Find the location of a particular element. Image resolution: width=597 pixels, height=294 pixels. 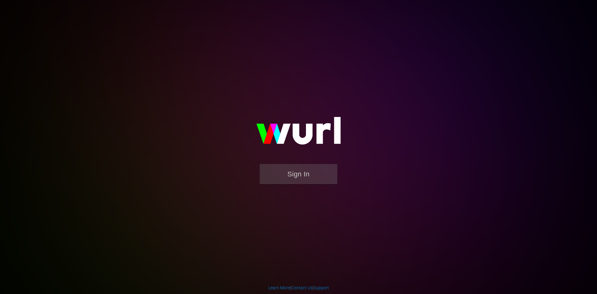

a: Contact Us is located at coordinates (302, 288).